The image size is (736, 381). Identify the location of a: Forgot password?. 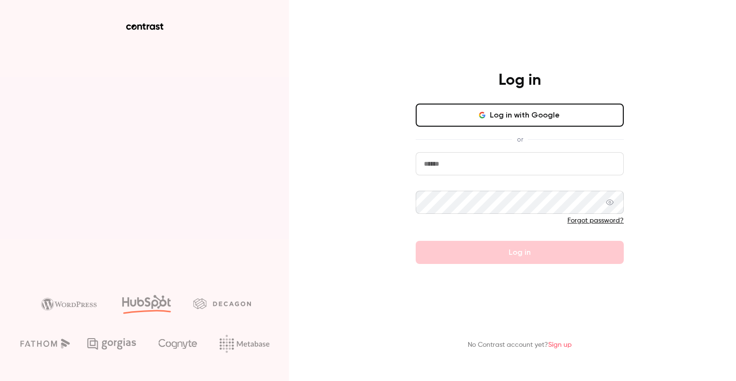
(595, 220).